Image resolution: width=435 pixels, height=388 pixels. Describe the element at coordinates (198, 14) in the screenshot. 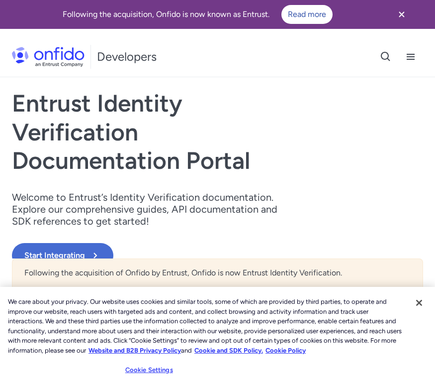

I see `div: Following the acquisition, Onfido is now known as Entrust.` at that location.